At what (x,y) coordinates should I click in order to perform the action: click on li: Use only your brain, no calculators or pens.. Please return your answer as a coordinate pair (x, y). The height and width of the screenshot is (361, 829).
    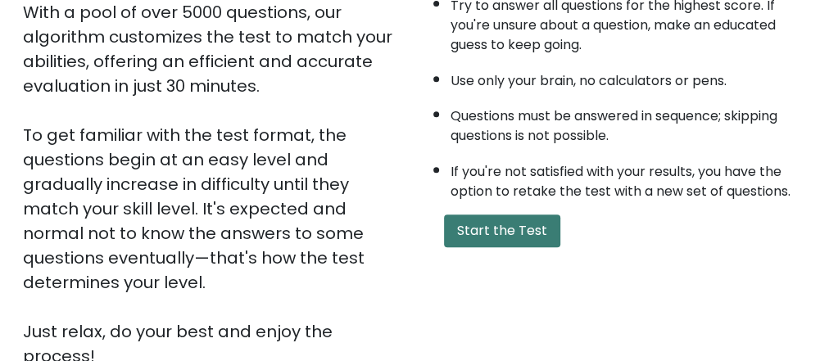
    Looking at the image, I should click on (628, 77).